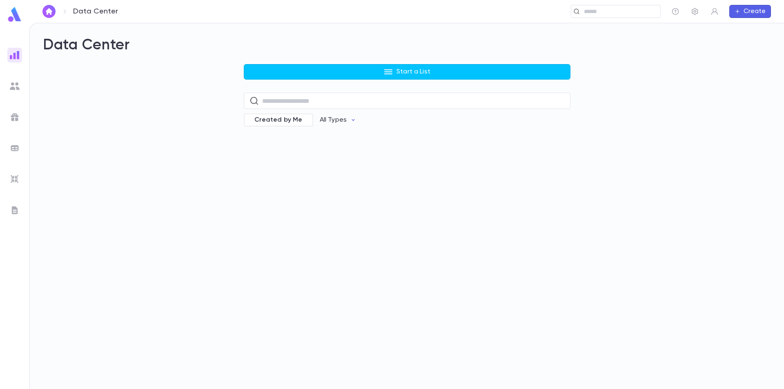 The image size is (784, 389). Describe the element at coordinates (15, 179) in the screenshot. I see `img: imports_grey.530a8a0e642e233f2baf0ef88e8c9fcb.svg` at that location.